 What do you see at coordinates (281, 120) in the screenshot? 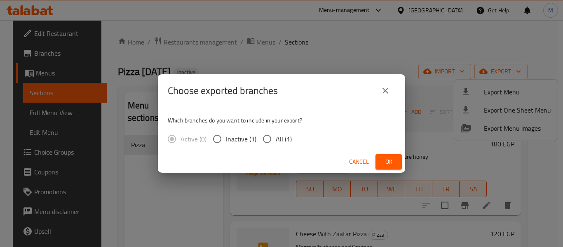
I see `p: Which branches do you want to include in your export?` at bounding box center [281, 120].